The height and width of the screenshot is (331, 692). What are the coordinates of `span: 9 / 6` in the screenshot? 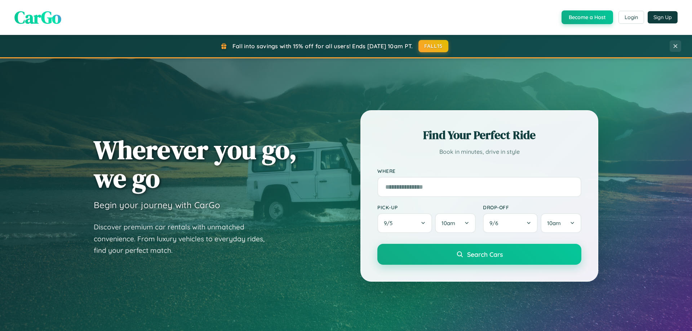 It's located at (495, 223).